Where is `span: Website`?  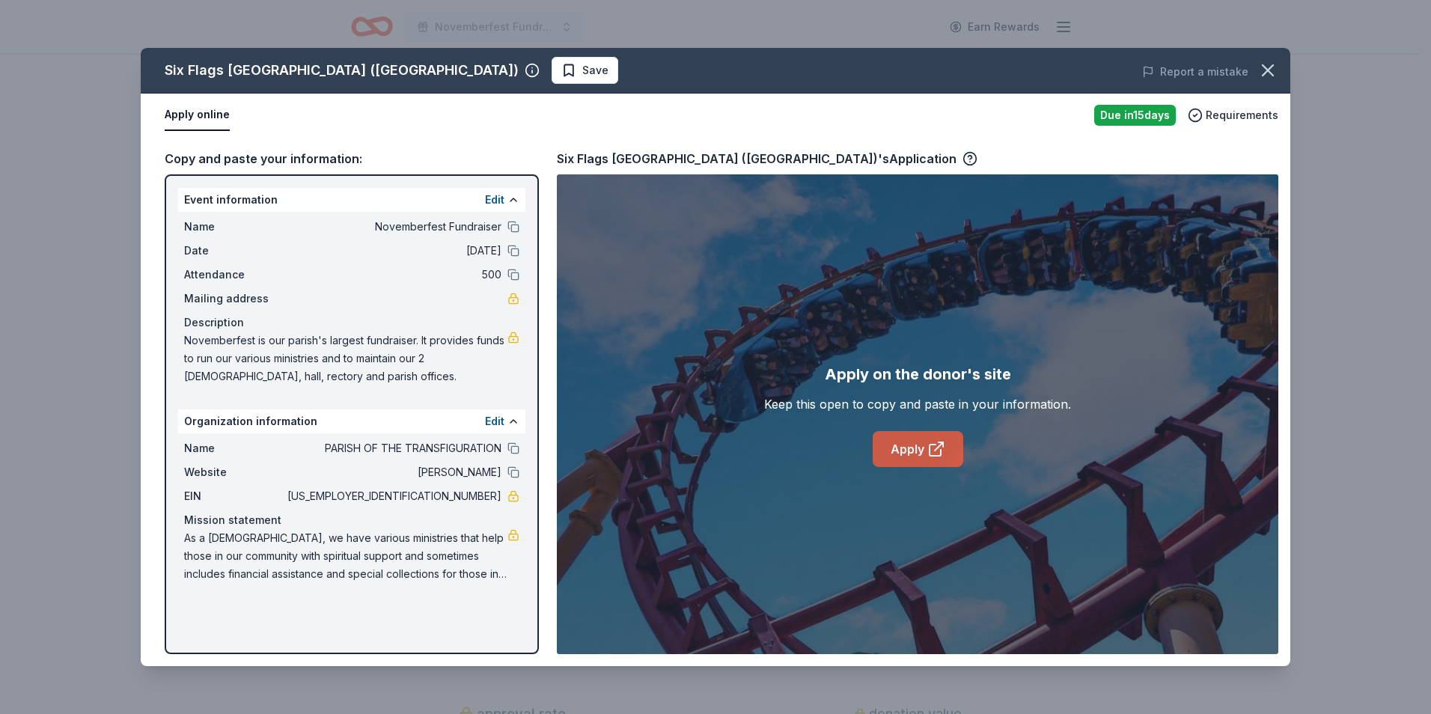
span: Website is located at coordinates (234, 472).